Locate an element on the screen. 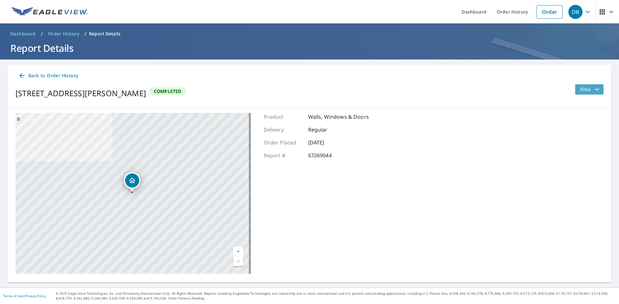  p: © 2025 Eagle View Technologies, Inc. and Pictometry International Corp. All Rights Reserved. Repo... is located at coordinates (335, 296).